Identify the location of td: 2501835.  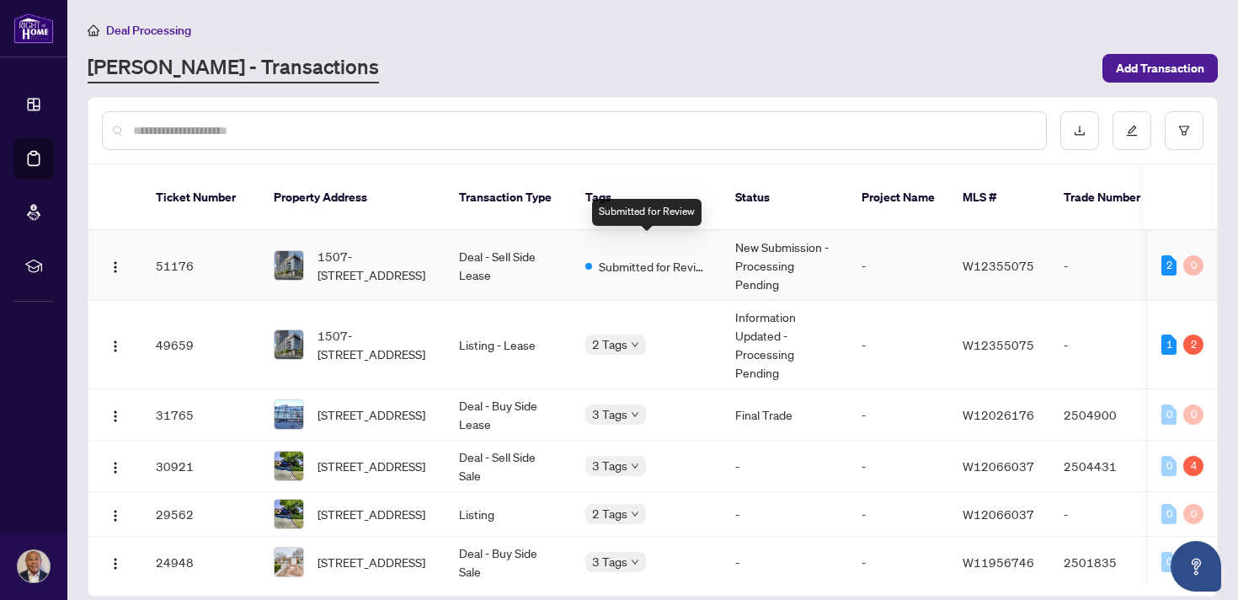
(1109, 562).